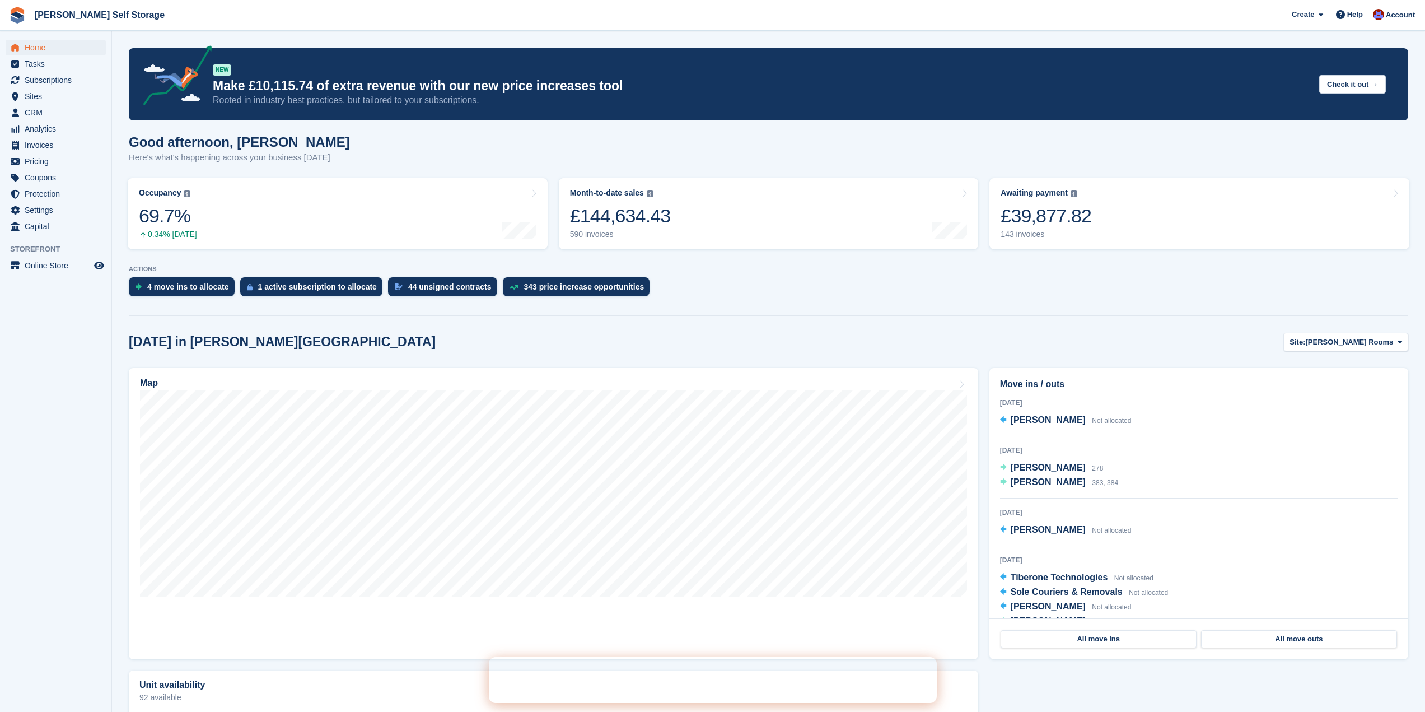 This screenshot has width=1425, height=712. Describe the element at coordinates (58, 48) in the screenshot. I see `span: Home` at that location.